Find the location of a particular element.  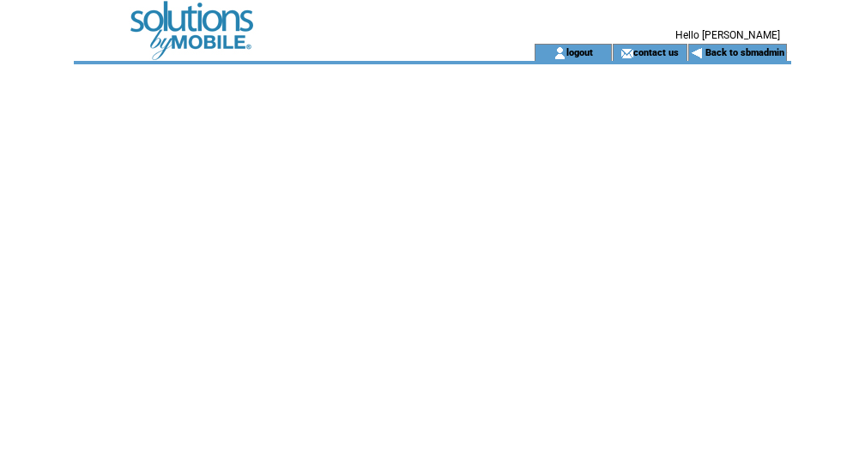

img: contact_us_icon.gif is located at coordinates (626, 53).